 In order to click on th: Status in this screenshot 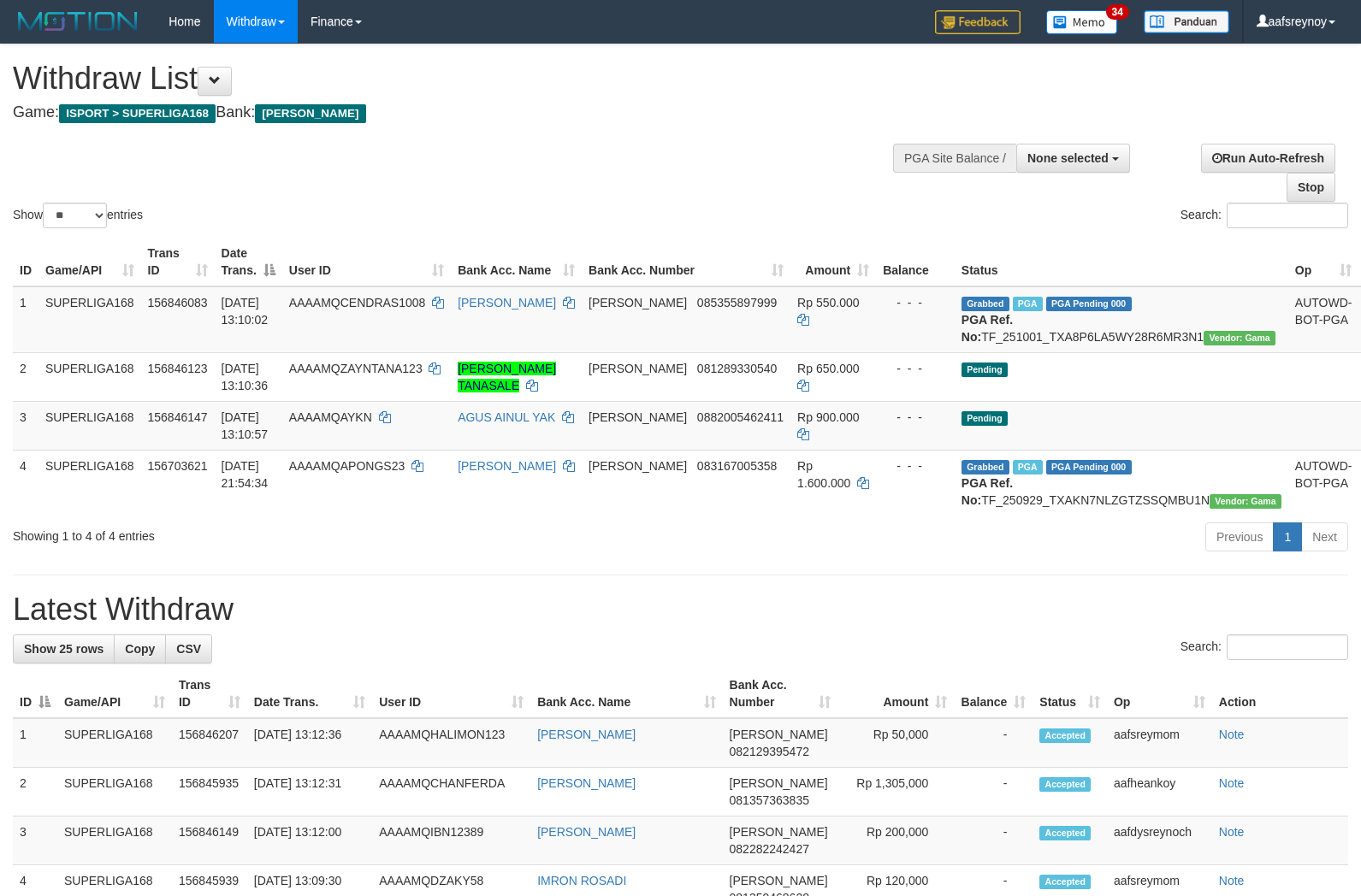, I will do `click(1122, 262)`.